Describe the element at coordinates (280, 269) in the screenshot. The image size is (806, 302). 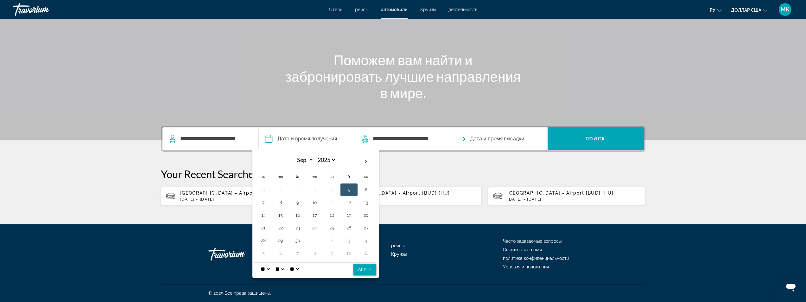
I see `select: Select minute` at that location.